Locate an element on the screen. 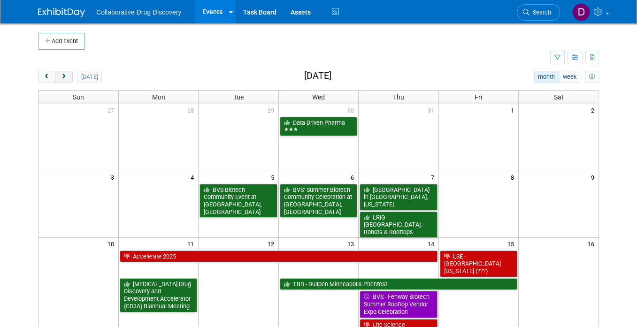 This screenshot has width=637, height=327. span: Search is located at coordinates (540, 12).